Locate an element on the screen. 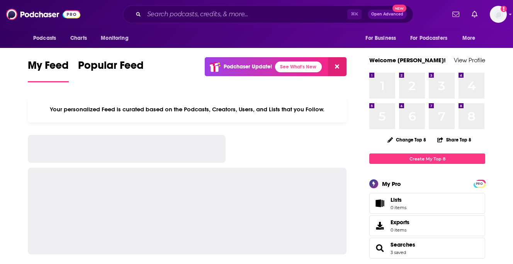  span: PRO is located at coordinates (479, 183).